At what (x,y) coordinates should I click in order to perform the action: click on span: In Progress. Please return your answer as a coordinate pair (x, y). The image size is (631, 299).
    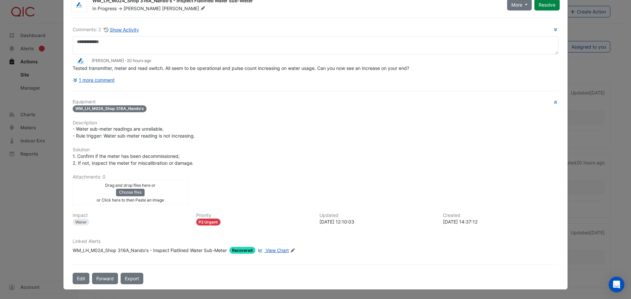
    Looking at the image, I should click on (104, 8).